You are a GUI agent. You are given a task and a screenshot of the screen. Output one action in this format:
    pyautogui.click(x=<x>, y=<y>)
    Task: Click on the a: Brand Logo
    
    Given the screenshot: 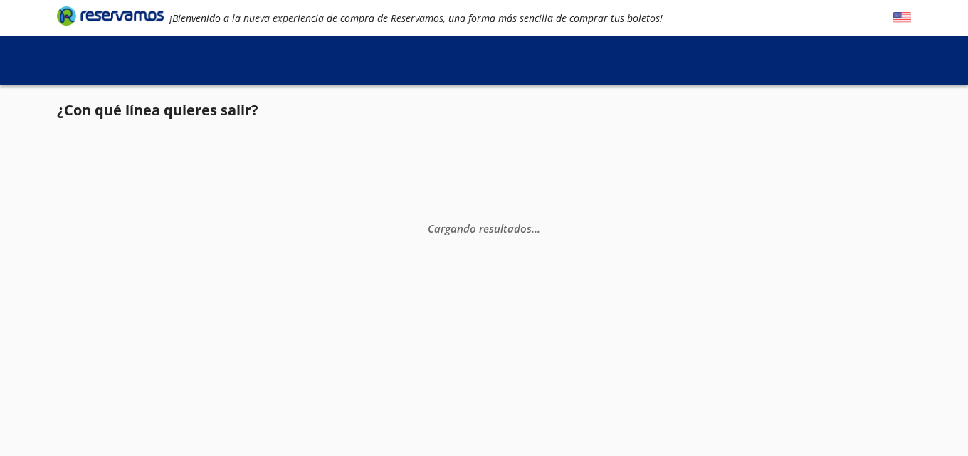 What is the action you would take?
    pyautogui.click(x=110, y=18)
    